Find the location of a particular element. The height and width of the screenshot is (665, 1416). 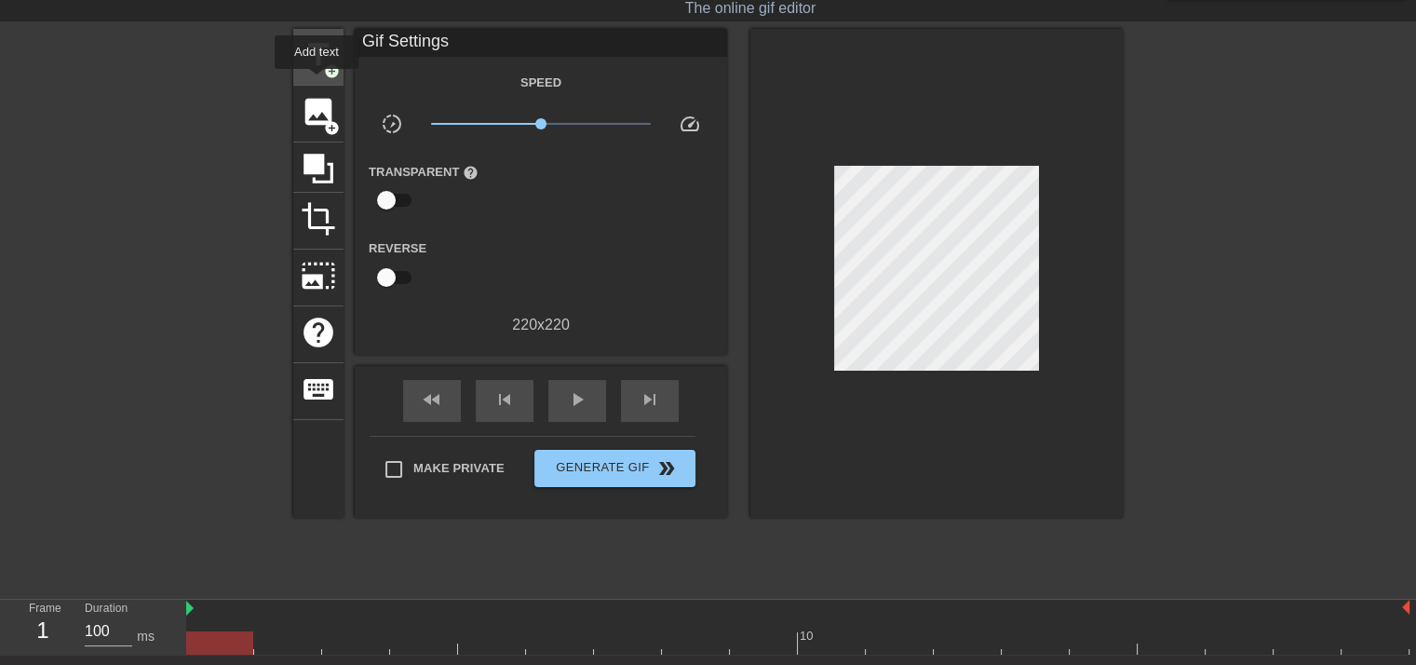

div: 220 x 220 is located at coordinates (541, 325).